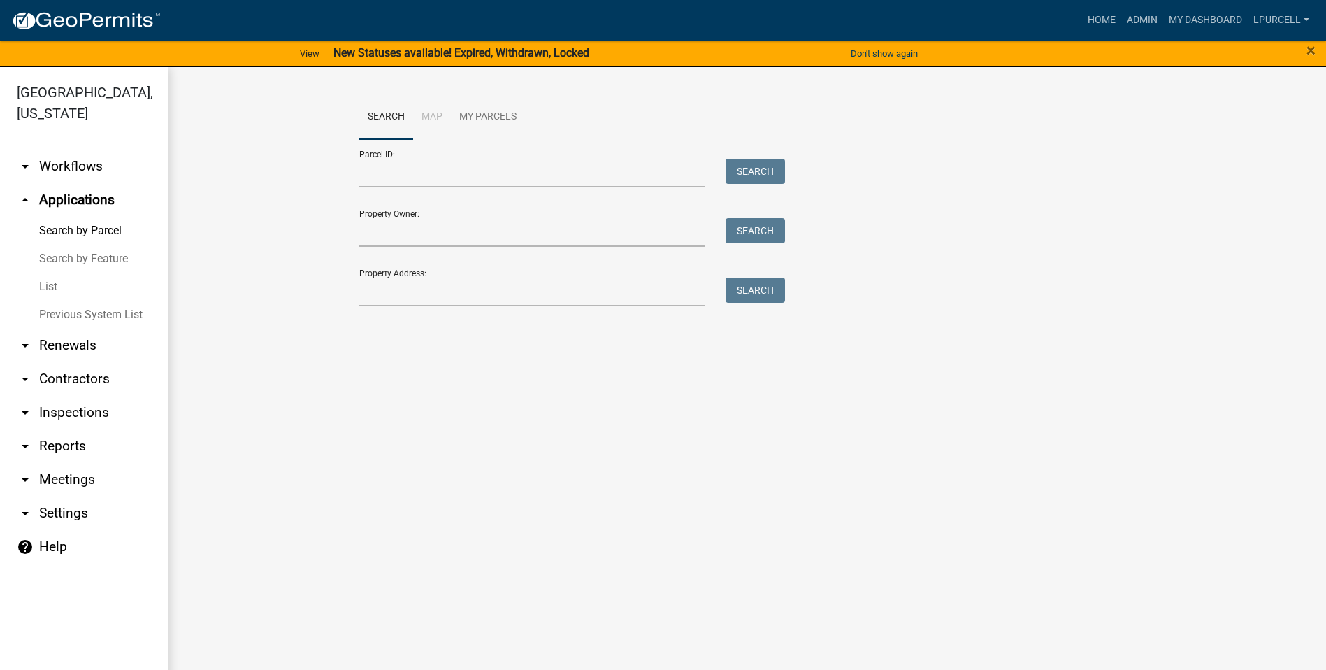  Describe the element at coordinates (1282, 20) in the screenshot. I see `a: lpurcell` at that location.